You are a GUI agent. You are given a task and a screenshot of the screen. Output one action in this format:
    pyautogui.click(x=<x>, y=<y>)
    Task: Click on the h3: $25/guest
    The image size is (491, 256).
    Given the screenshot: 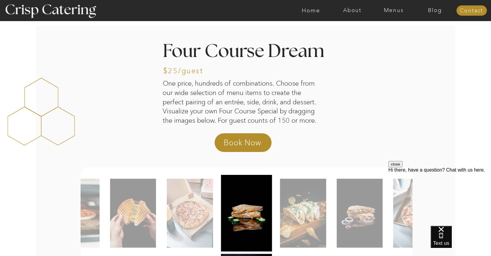 What is the action you would take?
    pyautogui.click(x=188, y=71)
    